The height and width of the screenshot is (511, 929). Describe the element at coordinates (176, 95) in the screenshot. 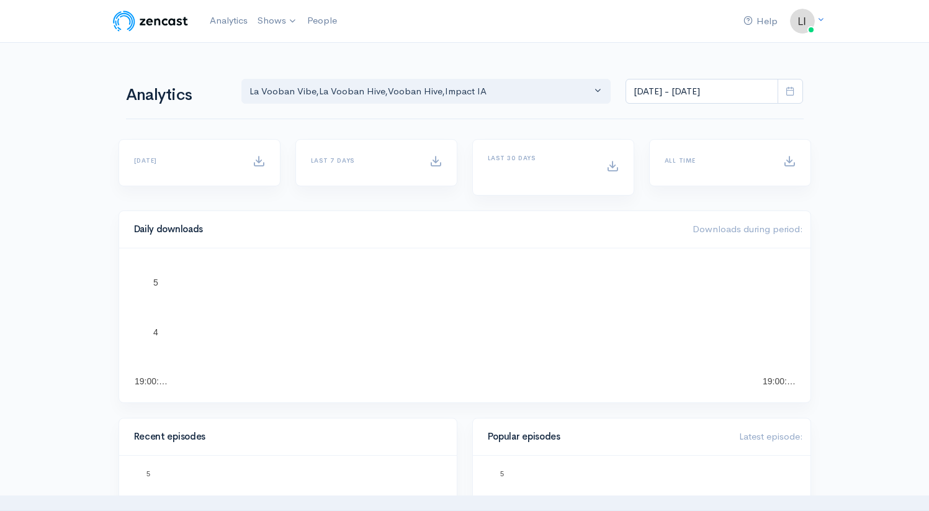

I see `h1: Analytics` at that location.